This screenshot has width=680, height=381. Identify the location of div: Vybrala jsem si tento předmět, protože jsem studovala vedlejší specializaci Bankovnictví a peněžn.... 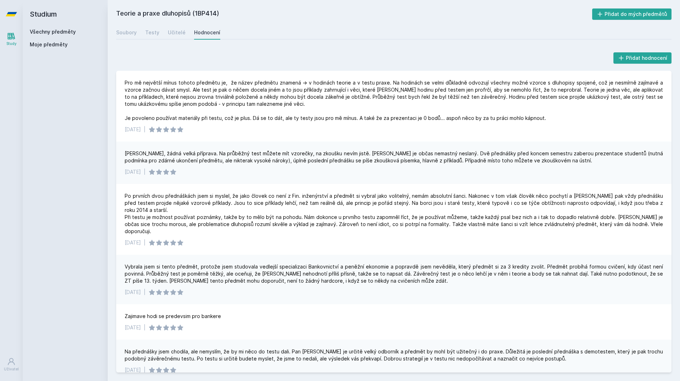
(394, 274).